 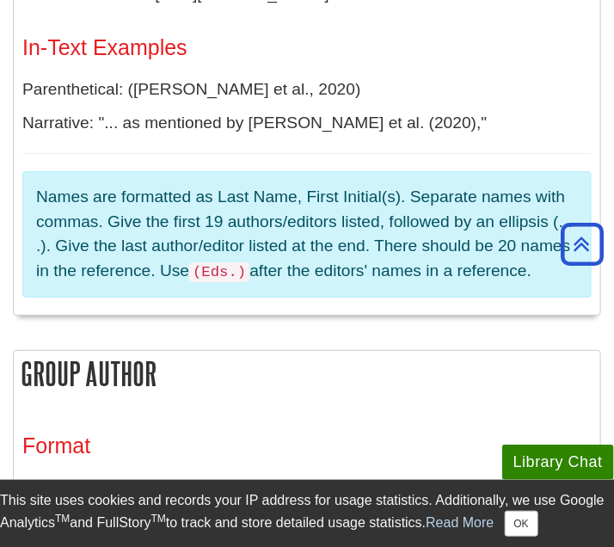 I want to click on button: Library Chat, so click(x=558, y=461).